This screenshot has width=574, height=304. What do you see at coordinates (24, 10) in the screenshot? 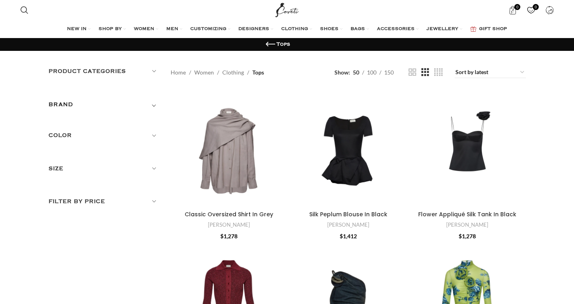
I see `a: Search` at bounding box center [24, 10].